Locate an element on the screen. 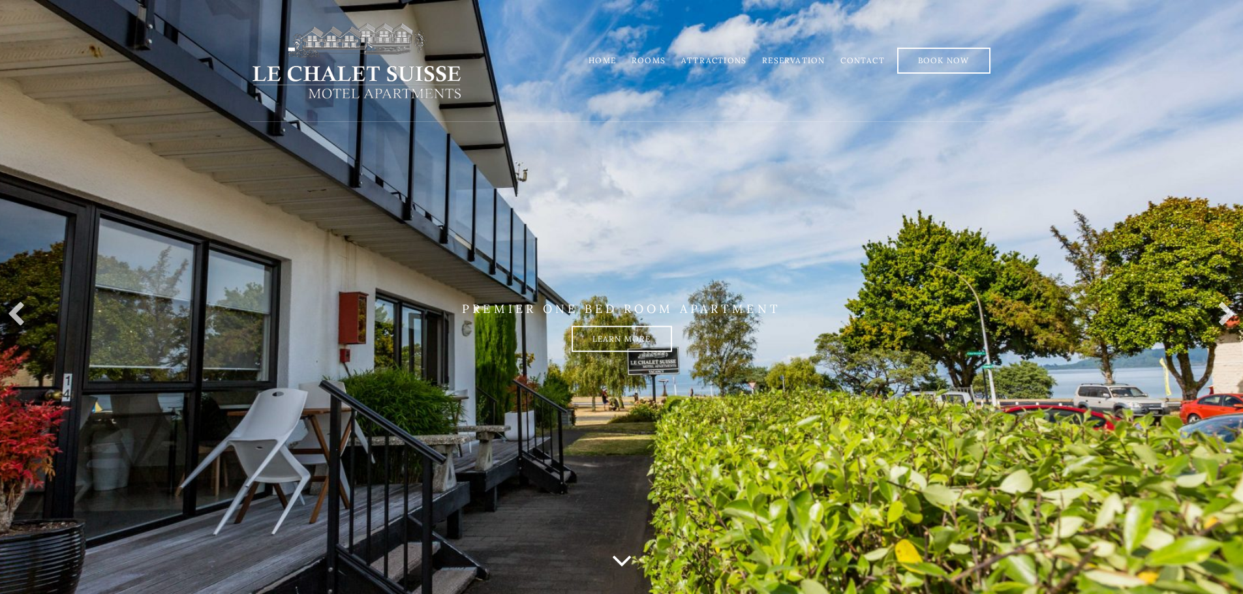  a: Book Now is located at coordinates (943, 61).